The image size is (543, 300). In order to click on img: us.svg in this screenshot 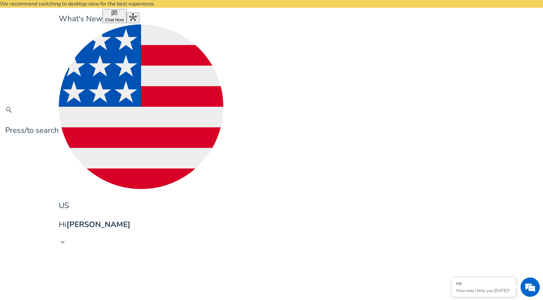, I will do `click(141, 107)`.